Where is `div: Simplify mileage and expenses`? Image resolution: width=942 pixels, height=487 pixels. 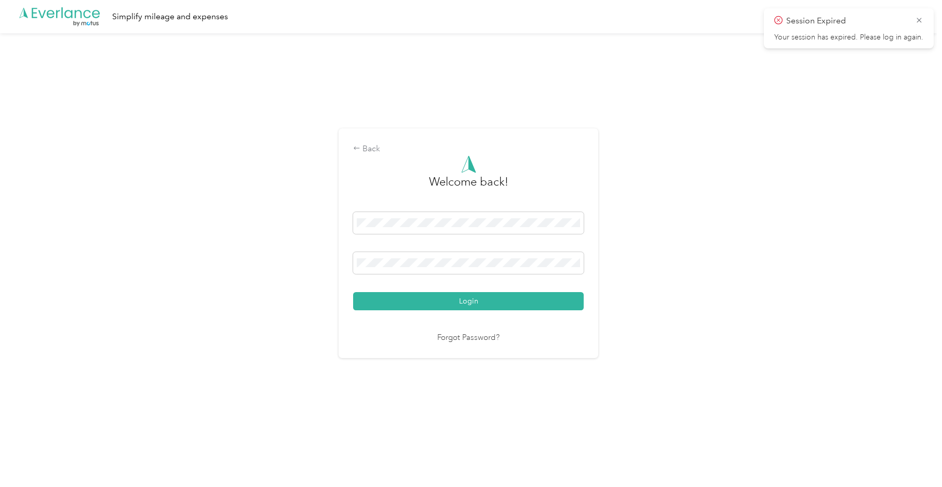
div: Simplify mileage and expenses is located at coordinates (170, 17).